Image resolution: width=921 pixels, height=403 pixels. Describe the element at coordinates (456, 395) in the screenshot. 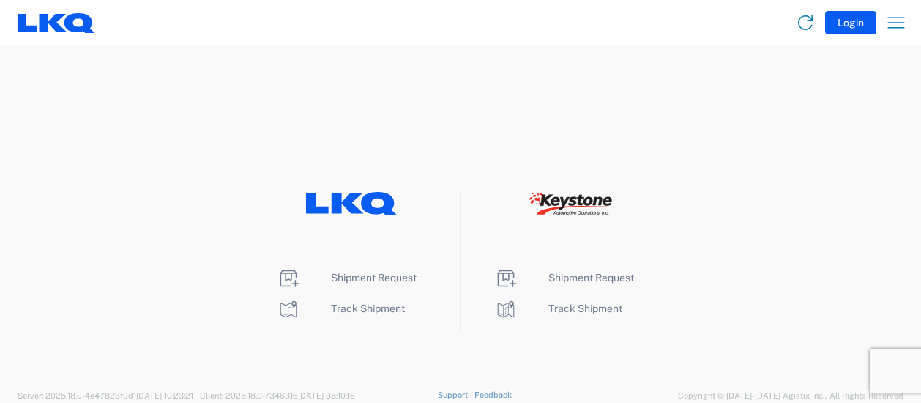

I see `a: Support` at that location.